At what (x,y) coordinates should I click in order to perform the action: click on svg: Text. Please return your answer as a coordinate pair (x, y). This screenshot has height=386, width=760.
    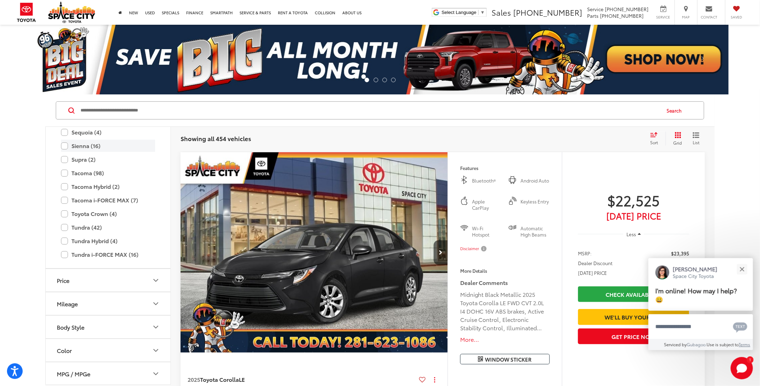
    Looking at the image, I should click on (740, 327).